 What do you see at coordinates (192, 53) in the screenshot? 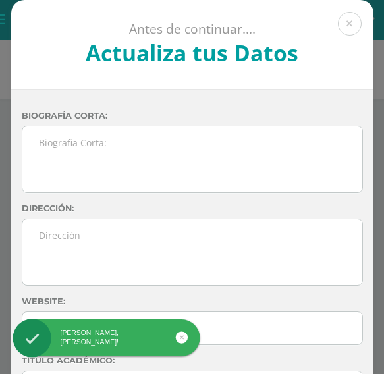
I see `h2: Actualiza tus Datos` at bounding box center [192, 53].